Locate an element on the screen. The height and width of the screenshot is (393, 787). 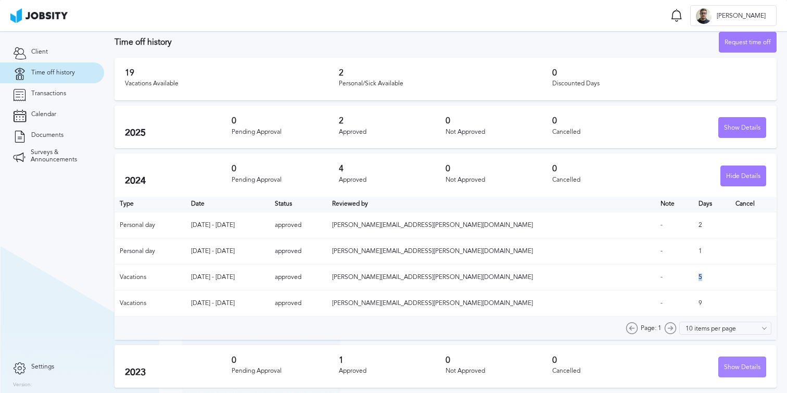
h2: 2024 is located at coordinates (178, 181).